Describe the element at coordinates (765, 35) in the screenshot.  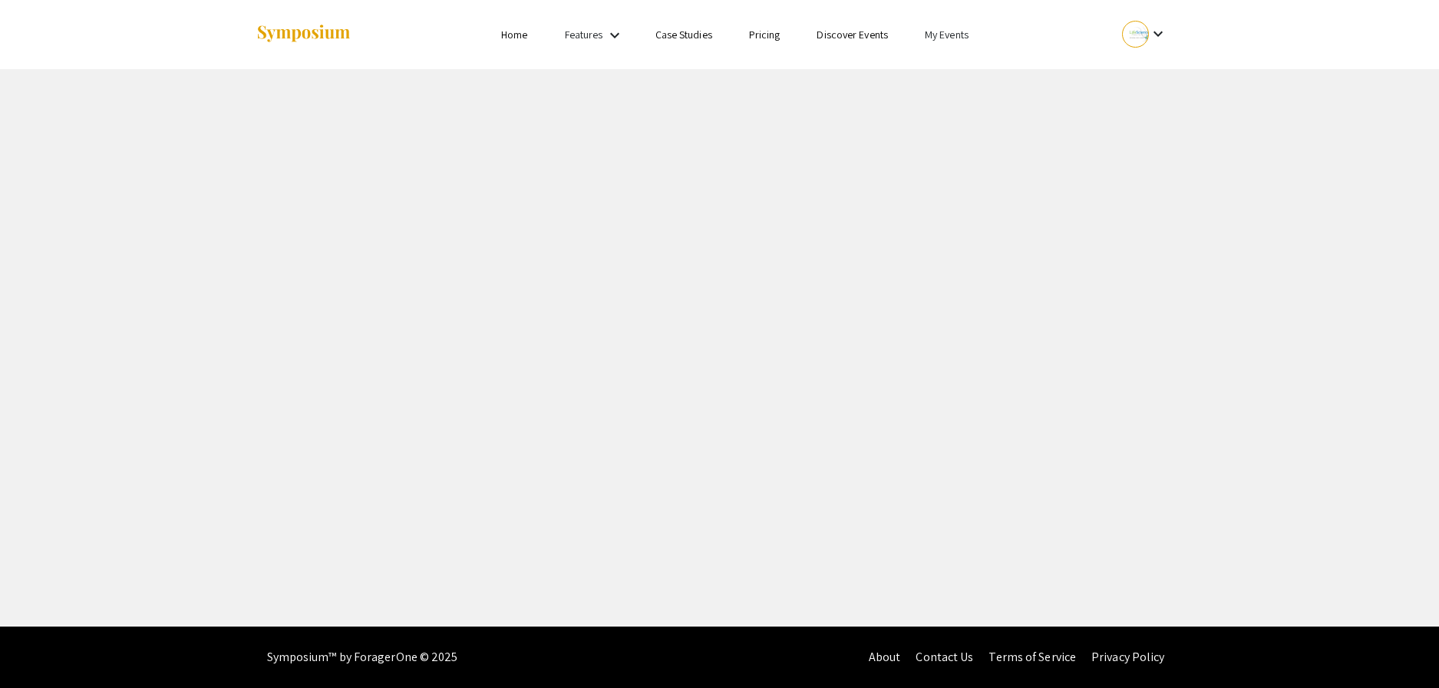
I see `a: Pricing` at that location.